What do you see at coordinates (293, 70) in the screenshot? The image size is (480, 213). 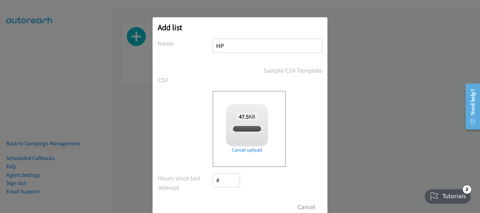 I see `a: Sample CSV Template` at bounding box center [293, 70].